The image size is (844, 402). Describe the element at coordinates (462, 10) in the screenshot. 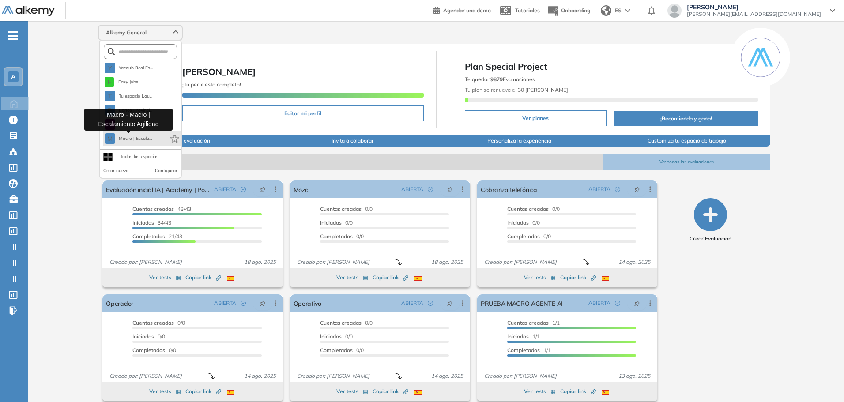

I see `a: Agendar una demo` at that location.